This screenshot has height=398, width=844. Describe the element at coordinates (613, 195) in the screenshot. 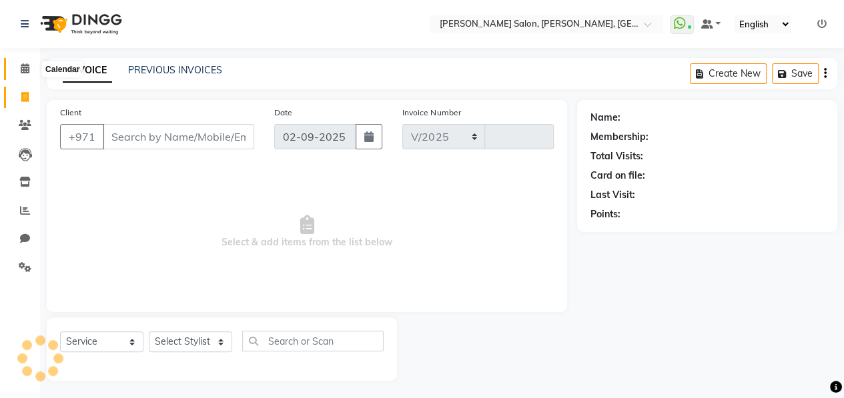

I see `div: Last Visit:` at that location.